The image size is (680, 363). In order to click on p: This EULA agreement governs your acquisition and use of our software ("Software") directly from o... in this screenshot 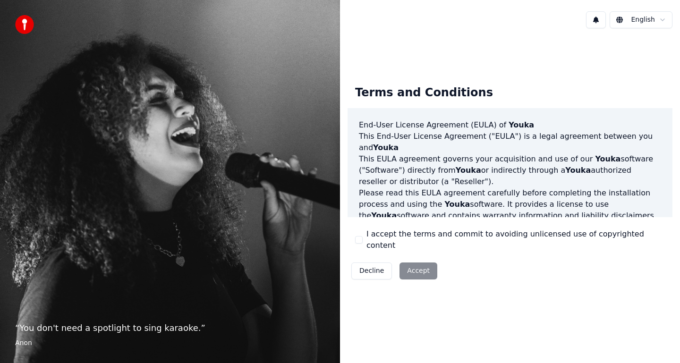, I will do `click(510, 171)`.